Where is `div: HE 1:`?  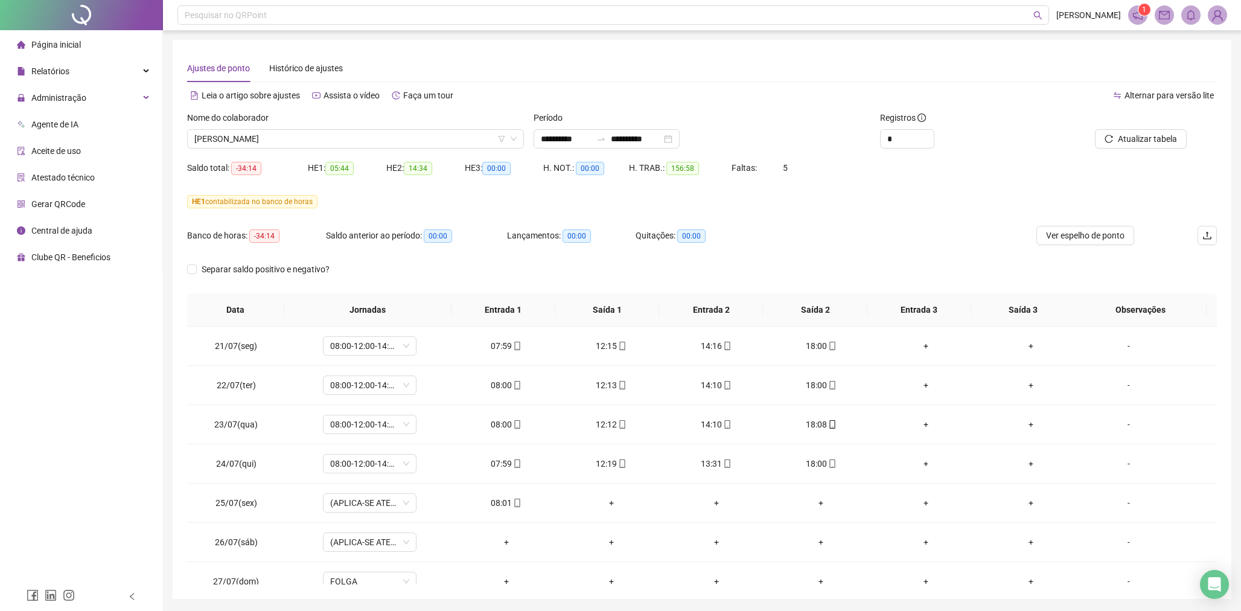
div: HE 1: is located at coordinates (347, 168).